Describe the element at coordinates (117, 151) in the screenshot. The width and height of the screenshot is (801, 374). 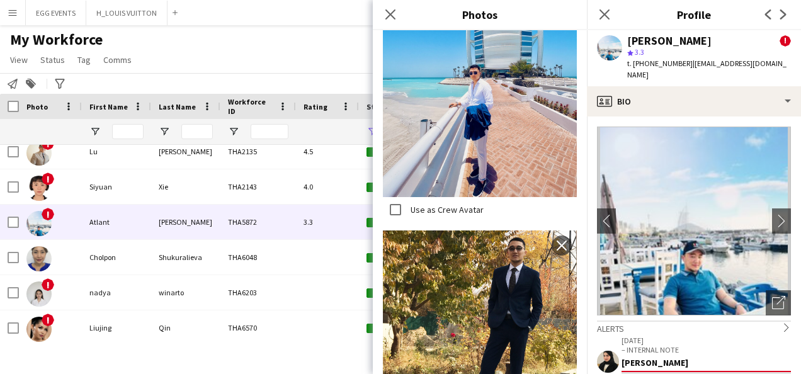
I see `div: Lu` at that location.